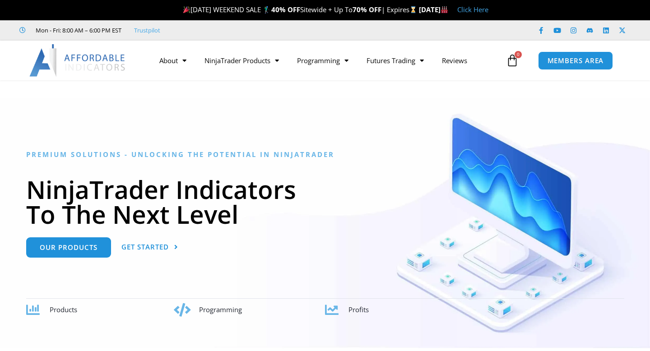 The height and width of the screenshot is (351, 650). I want to click on a: Click Here, so click(472, 9).